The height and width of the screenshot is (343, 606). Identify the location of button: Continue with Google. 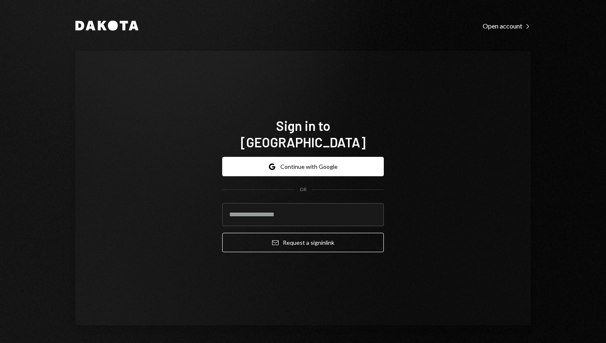
(303, 166).